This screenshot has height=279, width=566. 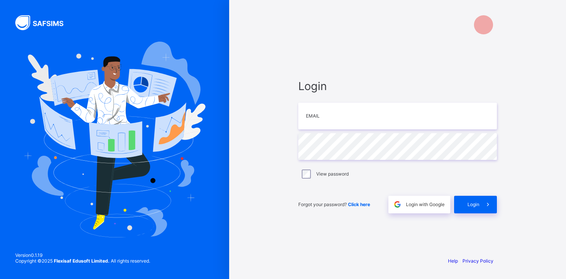 I want to click on span: Copyright © 2025 All rights reserved., so click(x=82, y=261).